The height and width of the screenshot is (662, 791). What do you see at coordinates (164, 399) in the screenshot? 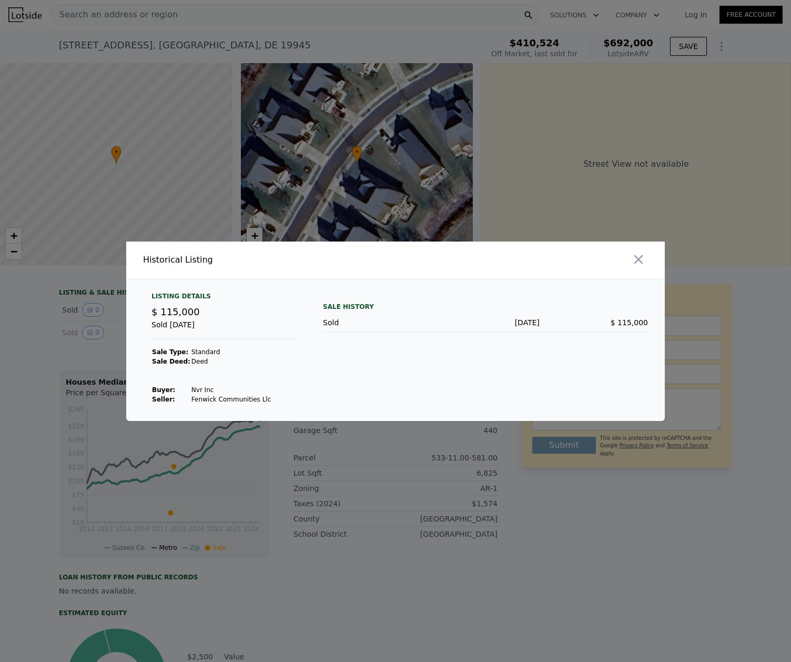
I see `strong: Seller :` at bounding box center [164, 399].